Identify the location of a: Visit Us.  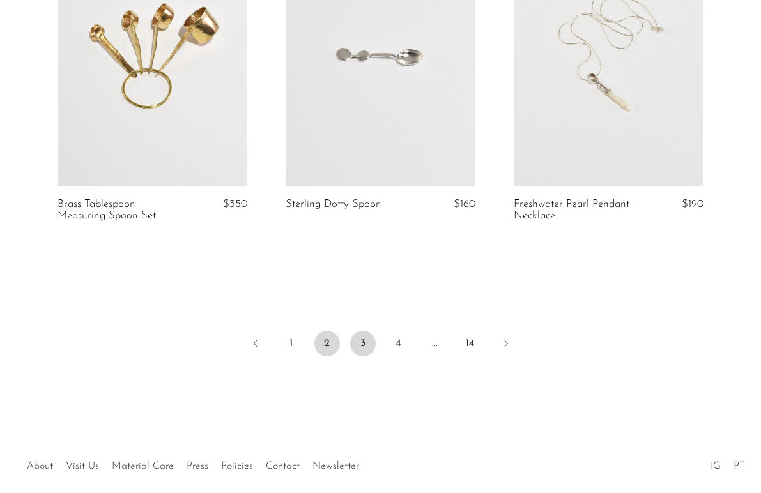
(82, 466).